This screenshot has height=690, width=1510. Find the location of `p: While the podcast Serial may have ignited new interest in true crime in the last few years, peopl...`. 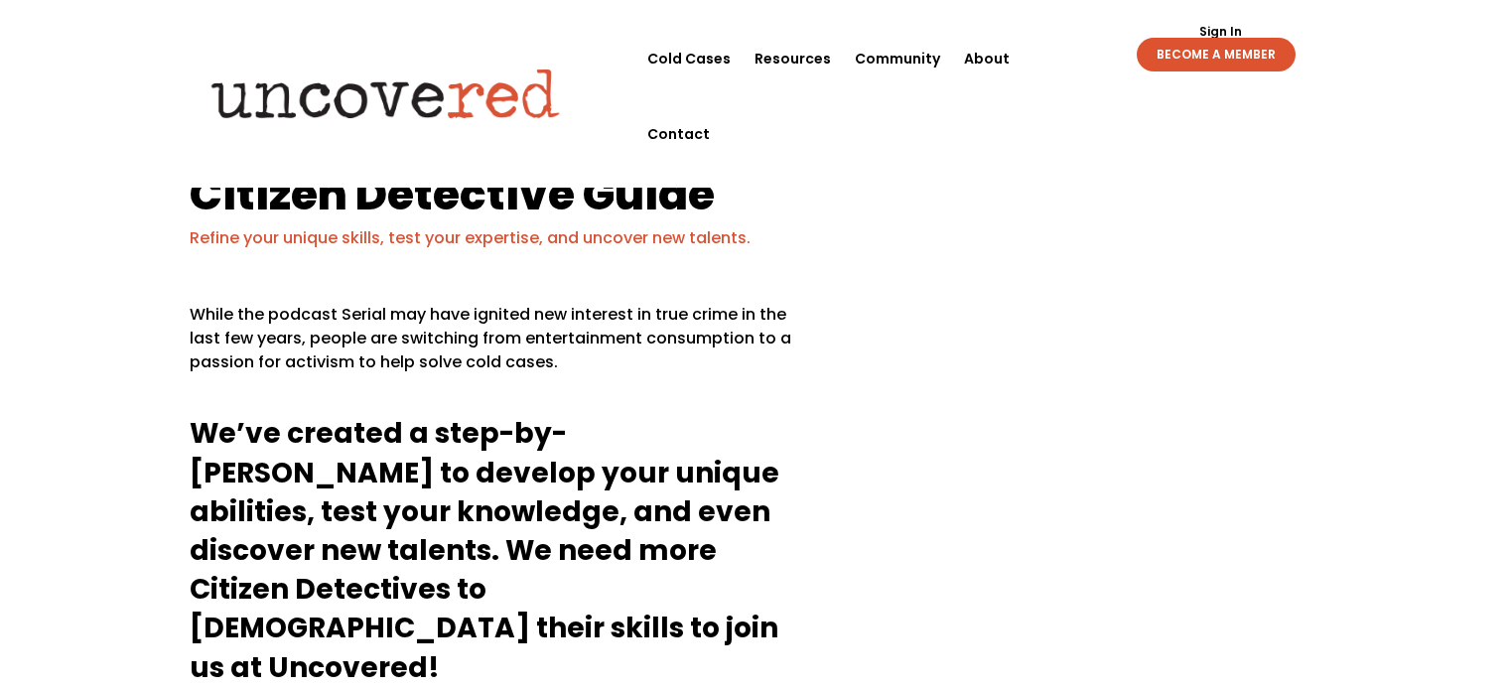

p: While the podcast Serial may have ignited new interest in true crime in the last few years, peopl... is located at coordinates (496, 347).